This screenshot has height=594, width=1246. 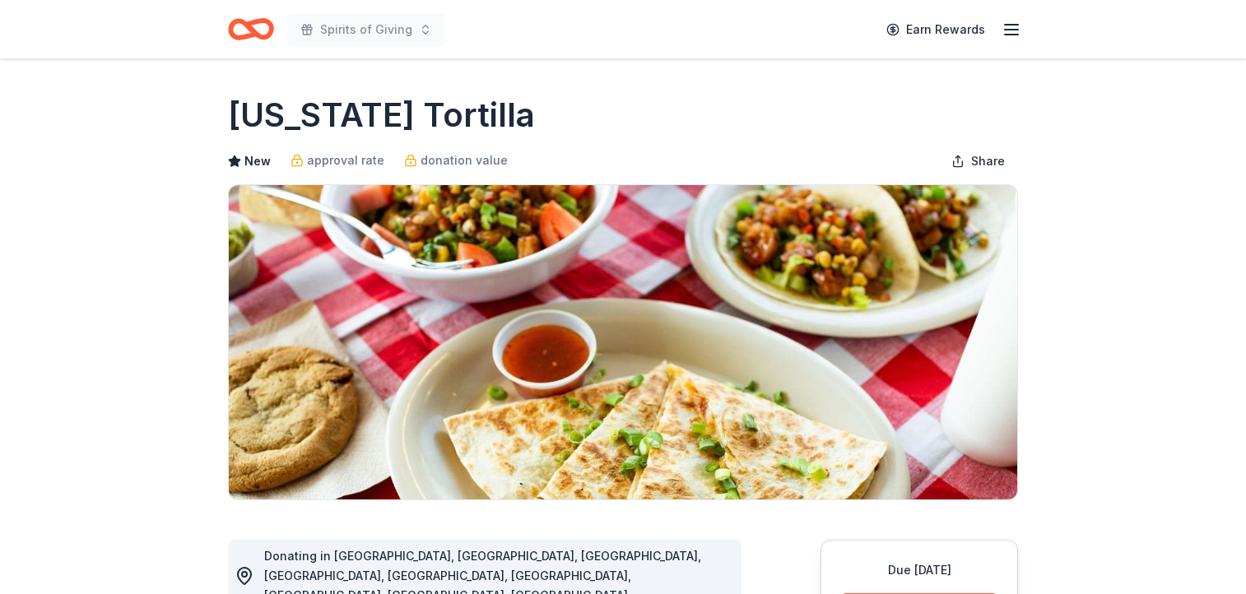 I want to click on span: Spirits of Giving, so click(x=366, y=30).